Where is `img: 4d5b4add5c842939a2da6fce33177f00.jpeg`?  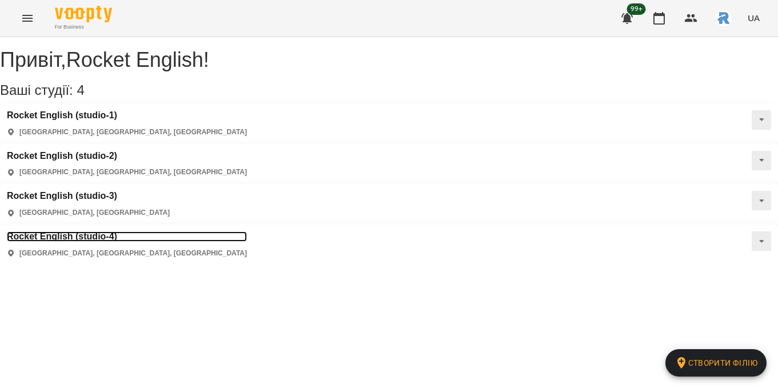
img: 4d5b4add5c842939a2da6fce33177f00.jpeg is located at coordinates (723, 18).